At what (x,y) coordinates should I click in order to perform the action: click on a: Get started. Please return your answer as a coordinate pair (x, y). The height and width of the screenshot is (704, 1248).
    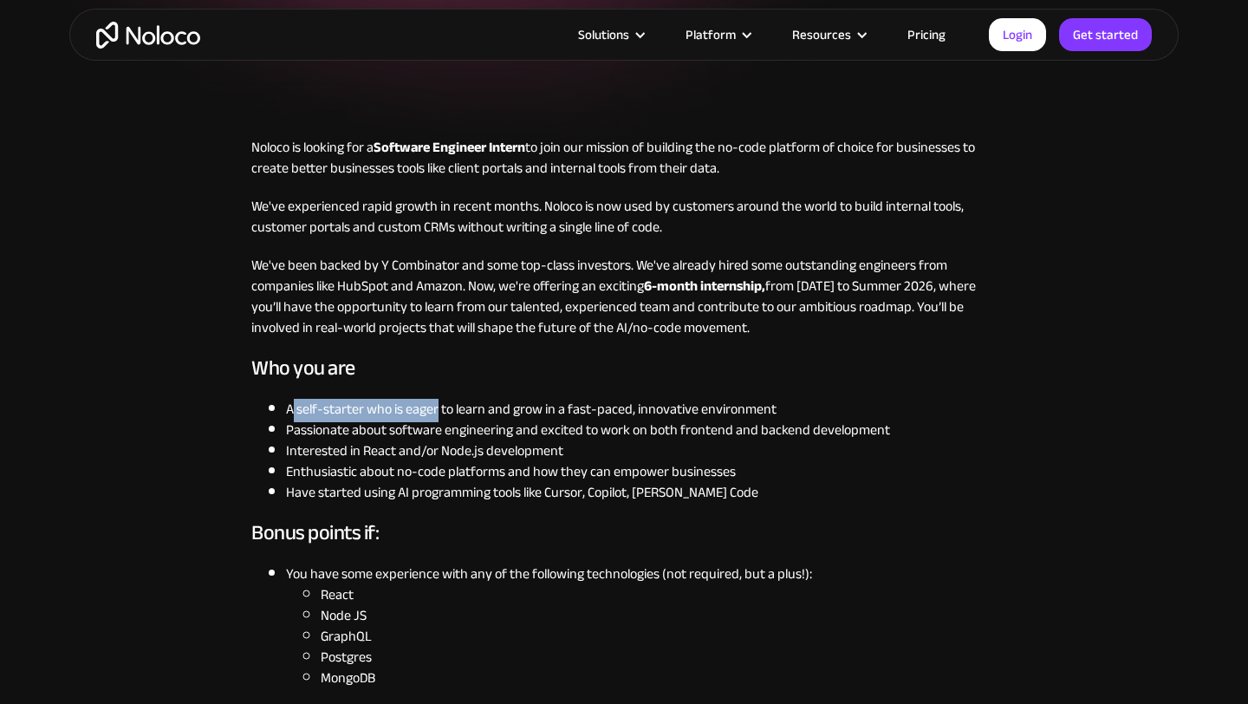
    Looking at the image, I should click on (1105, 35).